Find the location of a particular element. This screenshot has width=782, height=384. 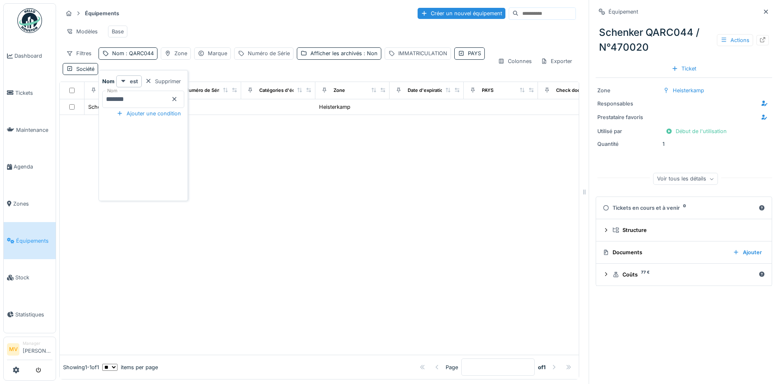

div: Quantité is located at coordinates (629, 144).